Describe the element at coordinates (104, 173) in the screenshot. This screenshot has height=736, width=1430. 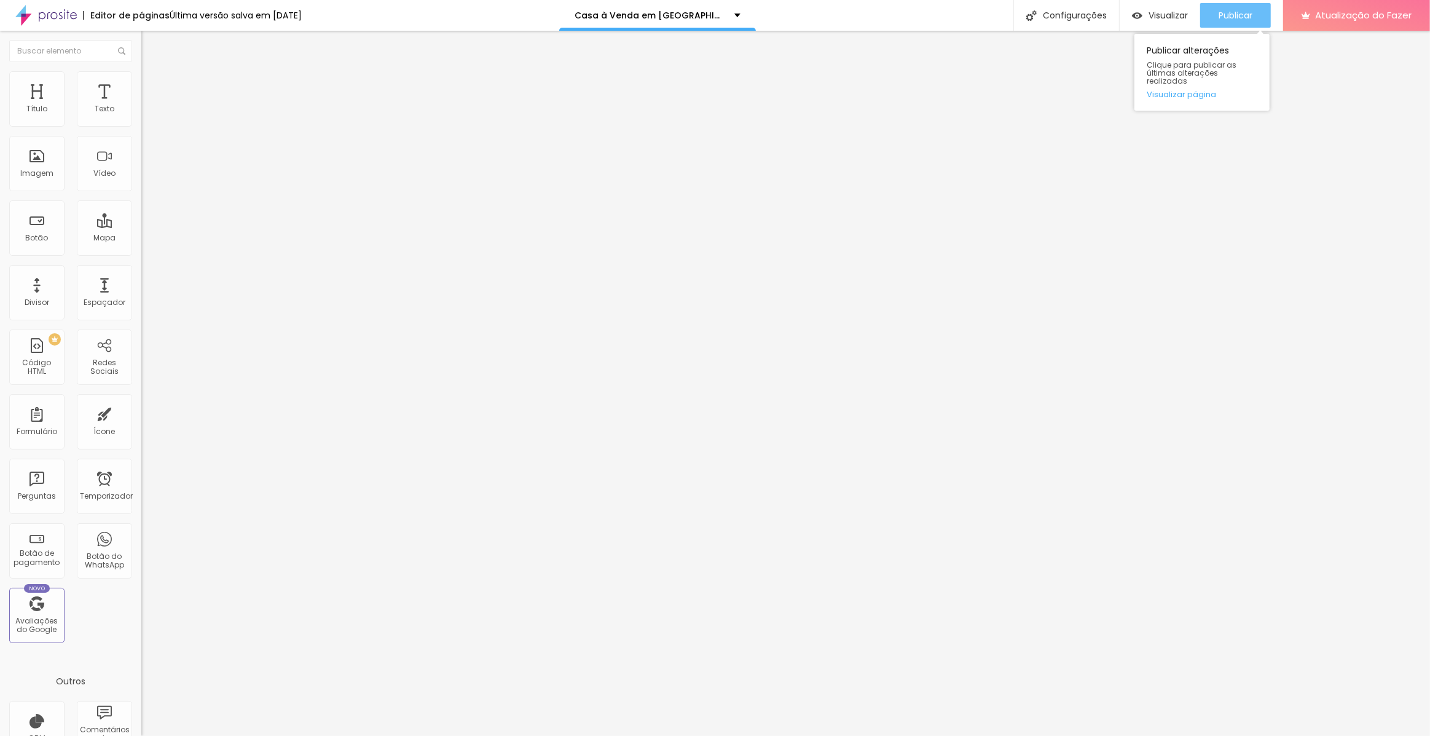
I see `font: Vídeo` at that location.